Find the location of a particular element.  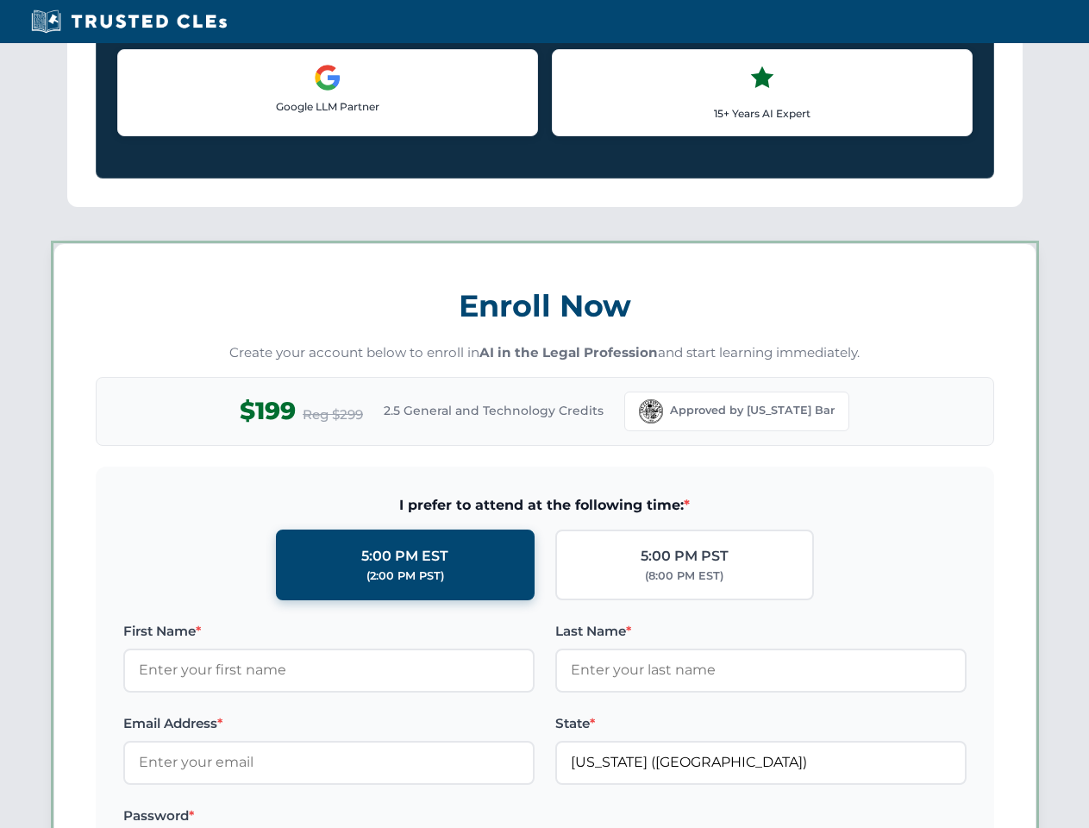

div: (8:00 PM EST) is located at coordinates (684, 576).